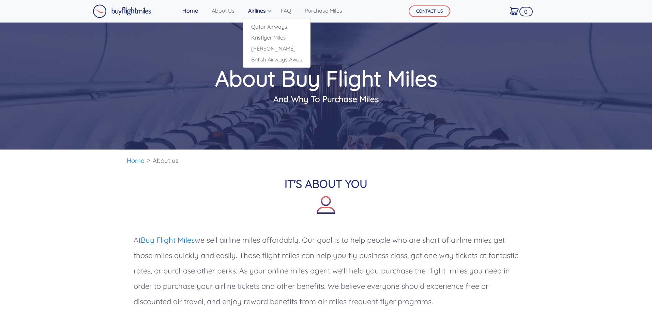 The width and height of the screenshot is (652, 311). What do you see at coordinates (430, 11) in the screenshot?
I see `button: CONTACT US` at bounding box center [430, 11].